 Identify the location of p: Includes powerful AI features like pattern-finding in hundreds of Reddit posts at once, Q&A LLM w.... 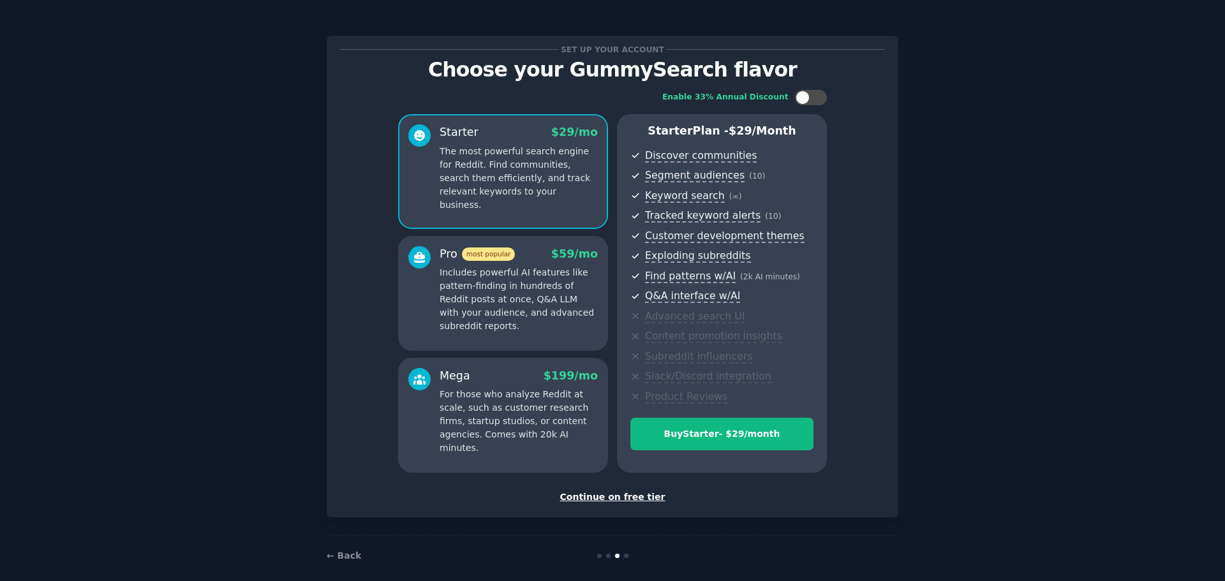
(519, 299).